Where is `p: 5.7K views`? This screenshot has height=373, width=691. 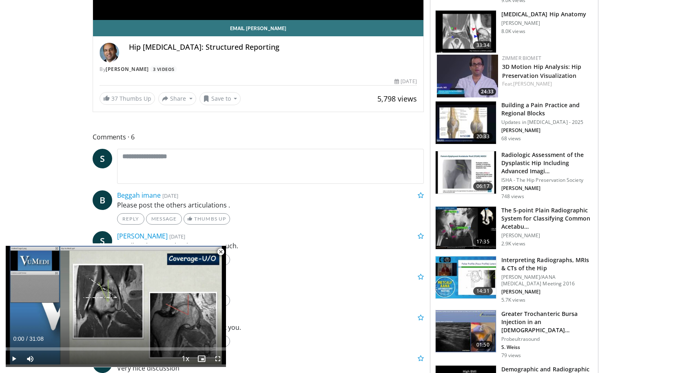 p: 5.7K views is located at coordinates (513, 300).